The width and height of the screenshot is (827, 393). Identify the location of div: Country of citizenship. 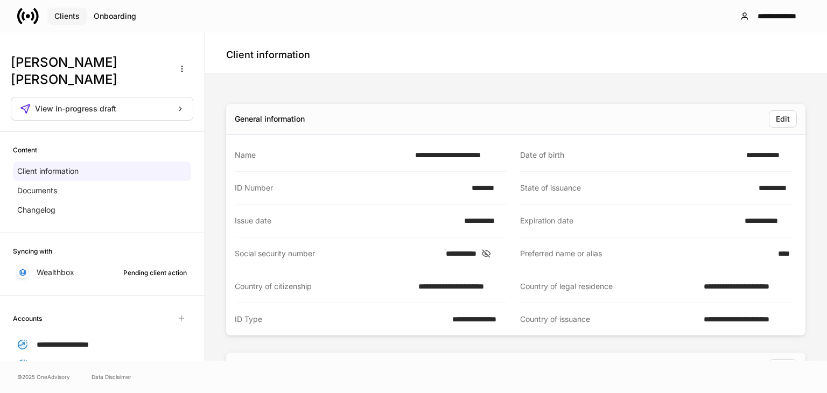
(323, 287).